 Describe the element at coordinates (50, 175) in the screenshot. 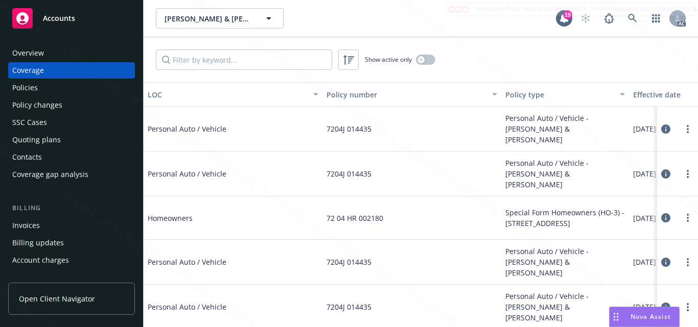

I see `div: Coverage gap analysis` at that location.